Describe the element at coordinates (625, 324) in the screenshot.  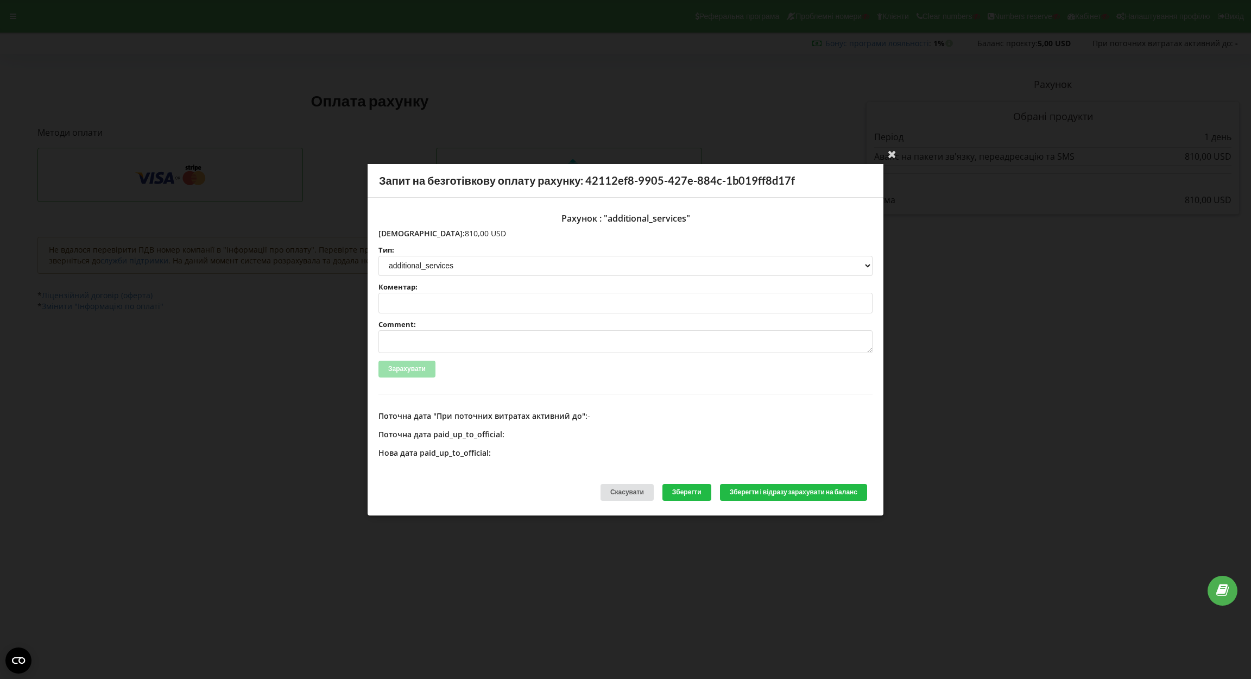
I see `label: Comment:` at that location.